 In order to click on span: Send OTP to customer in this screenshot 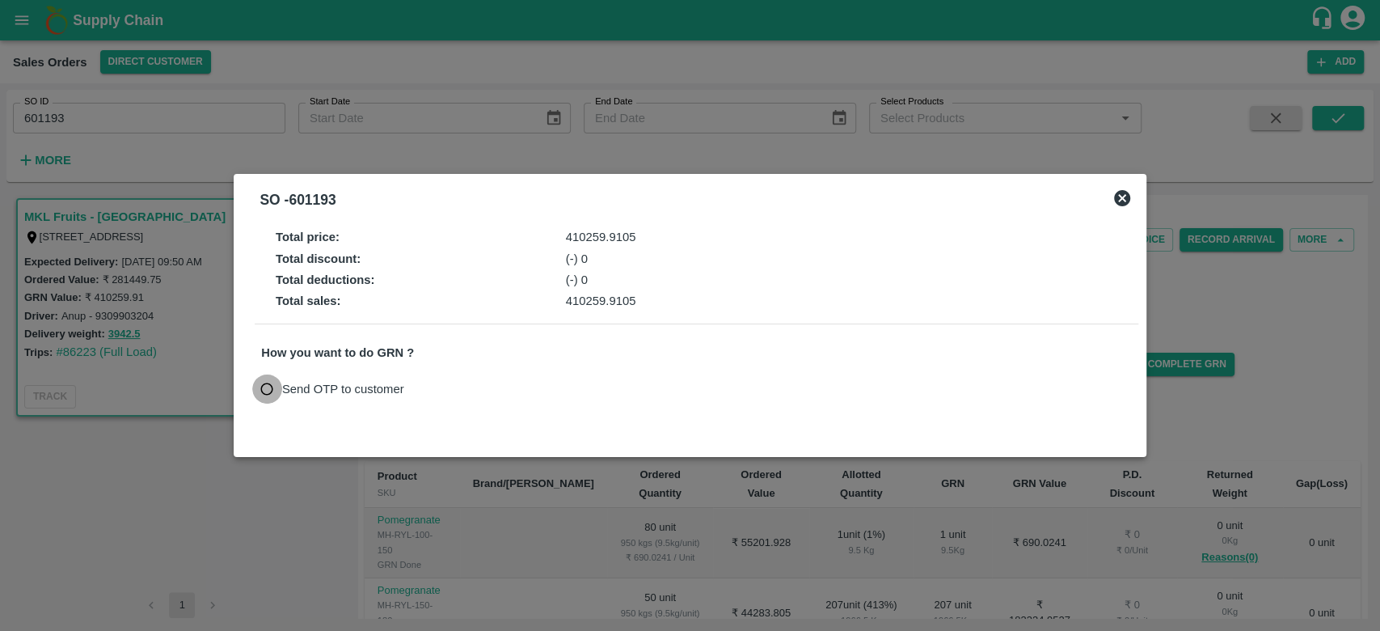, I will do `click(343, 389)`.